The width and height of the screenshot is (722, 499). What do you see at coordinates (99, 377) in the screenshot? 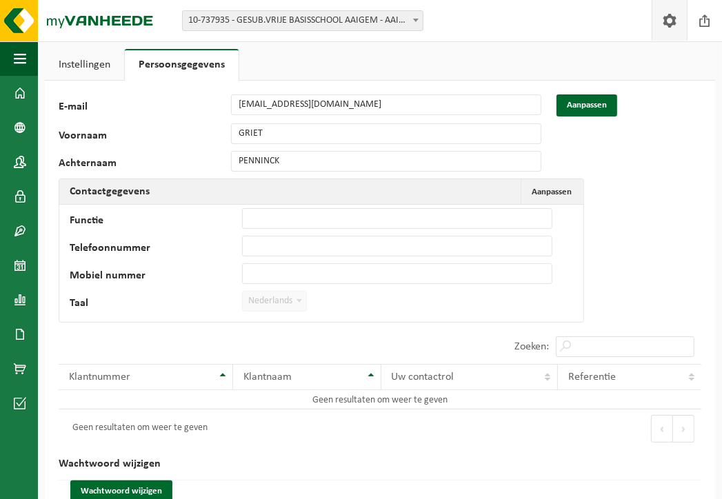
I see `span: Klantnummer` at bounding box center [99, 377].